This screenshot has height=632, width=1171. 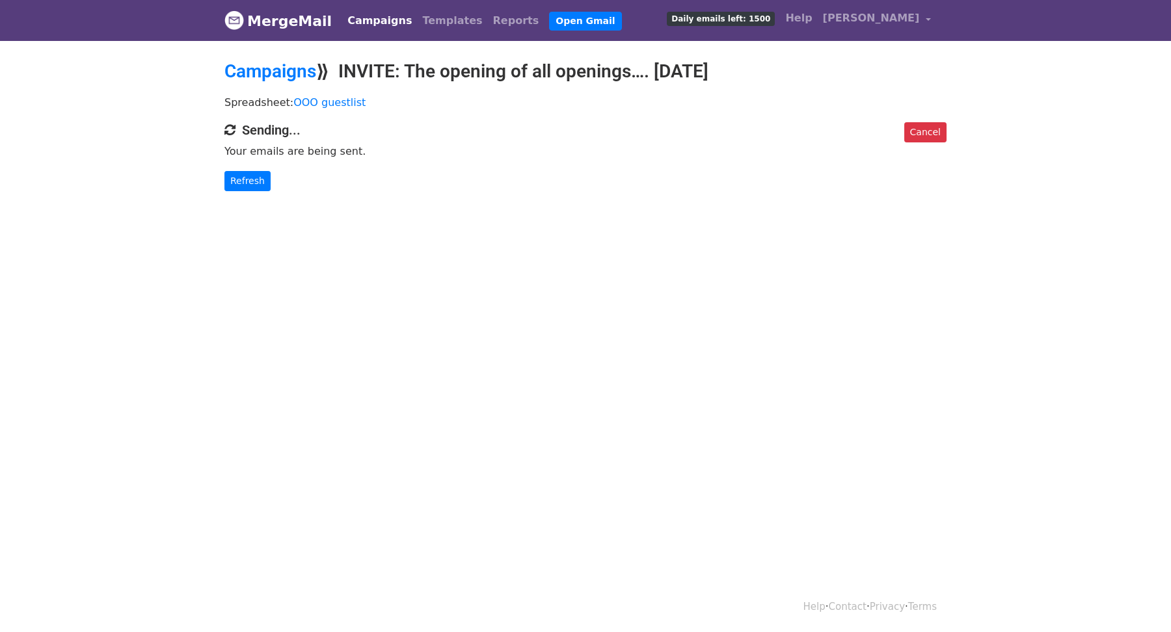 I want to click on a: Templates, so click(x=452, y=21).